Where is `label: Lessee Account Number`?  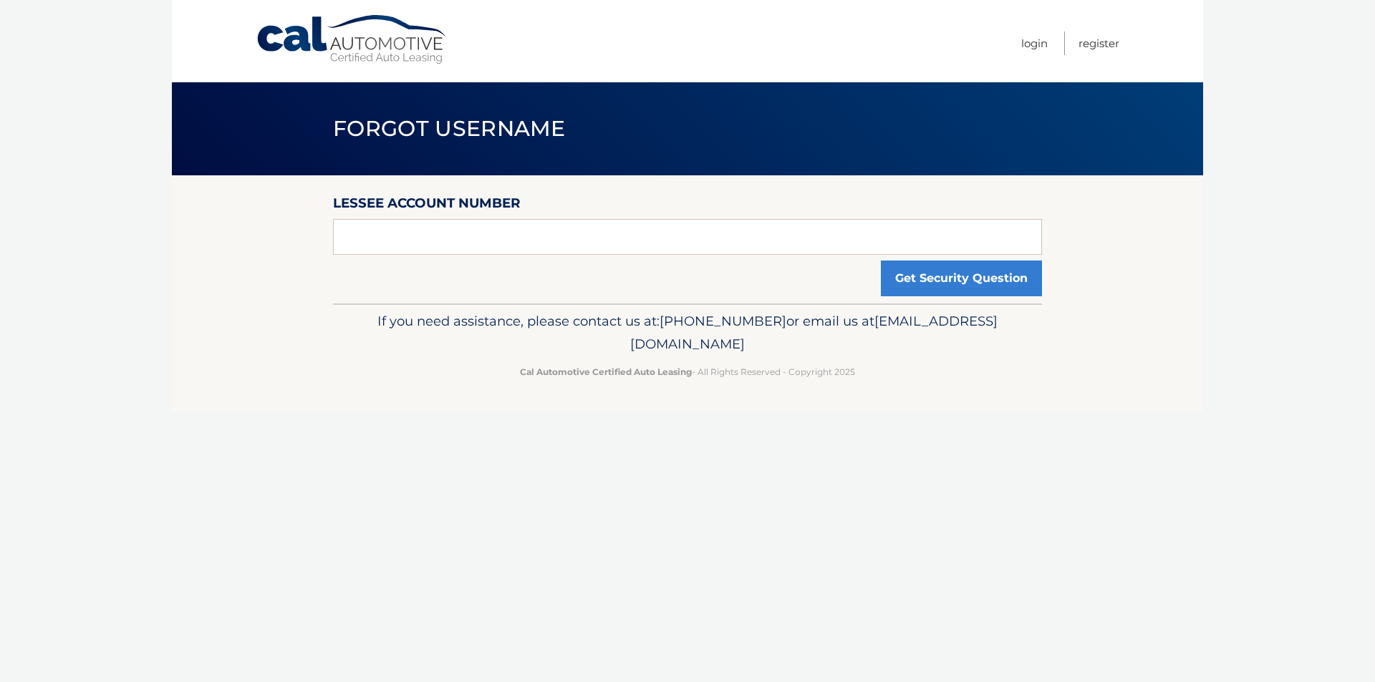 label: Lessee Account Number is located at coordinates (427, 205).